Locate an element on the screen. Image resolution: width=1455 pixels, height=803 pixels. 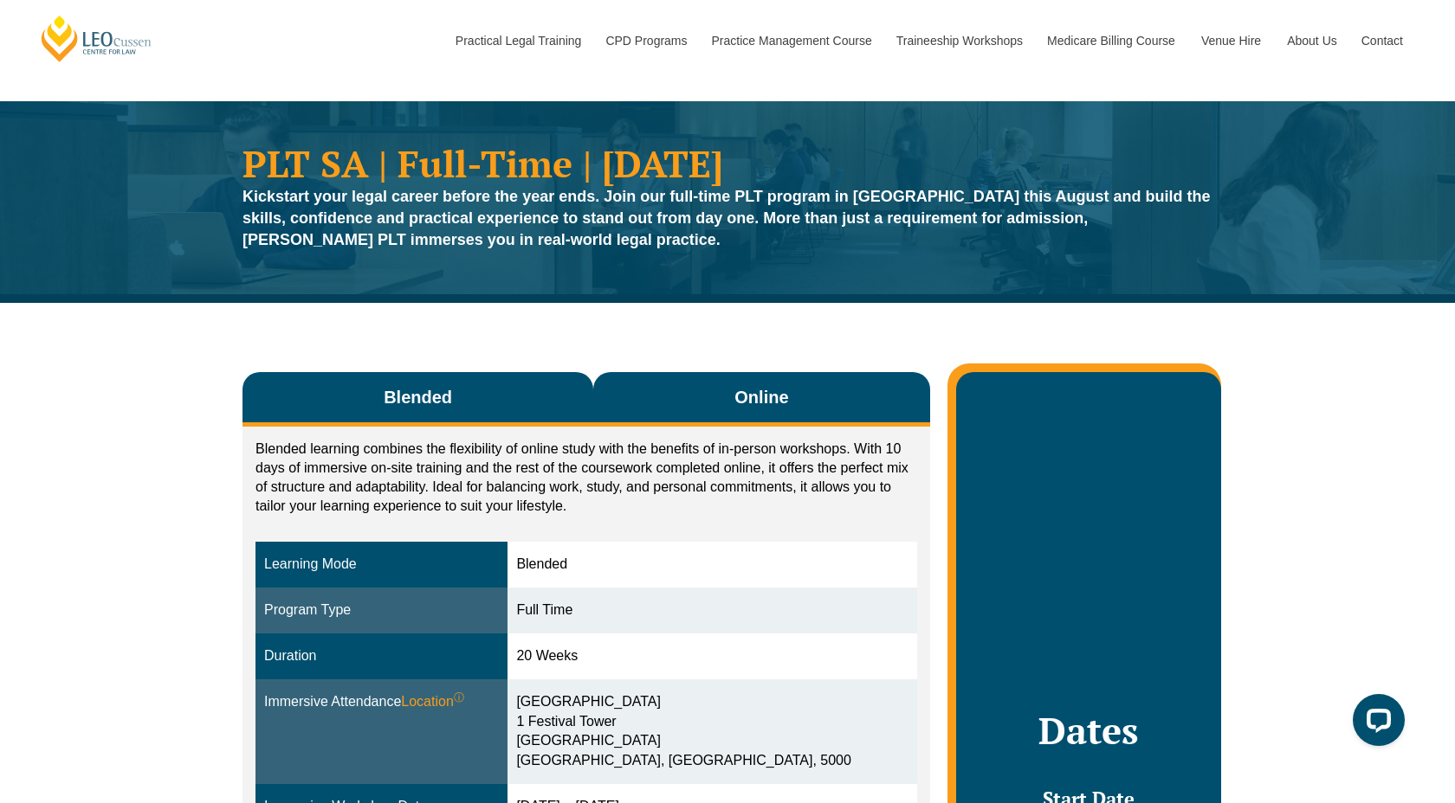
button: Open LiveChat chat widget is located at coordinates (40, 33).